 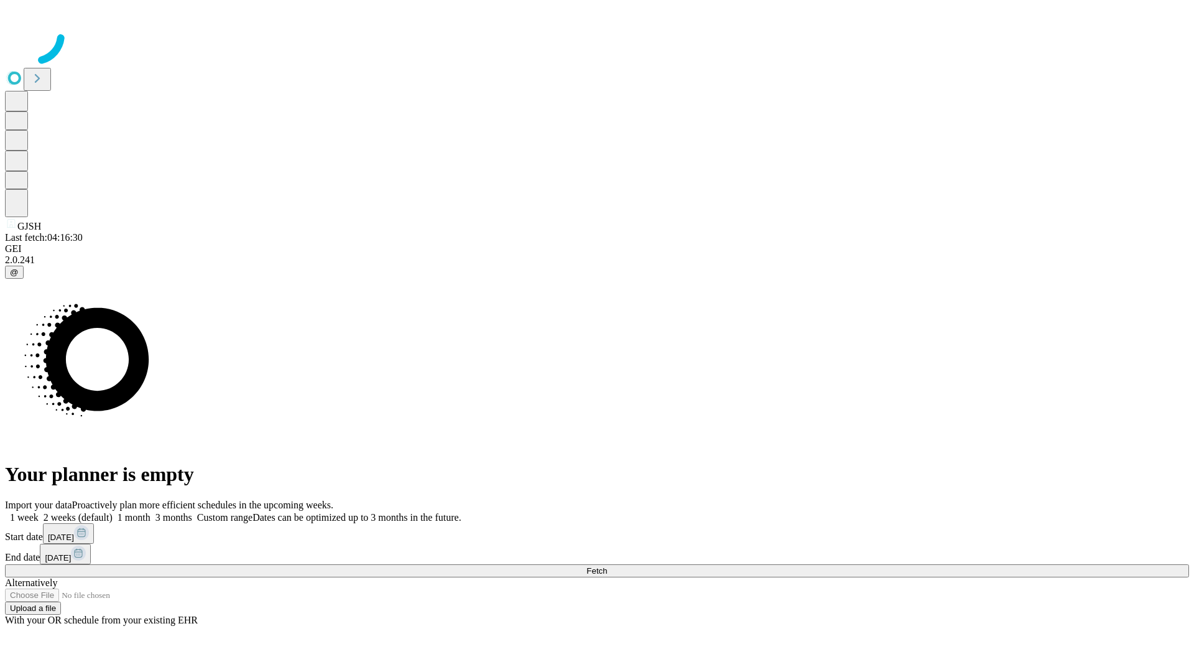 I want to click on span: Alternatively, so click(x=31, y=582).